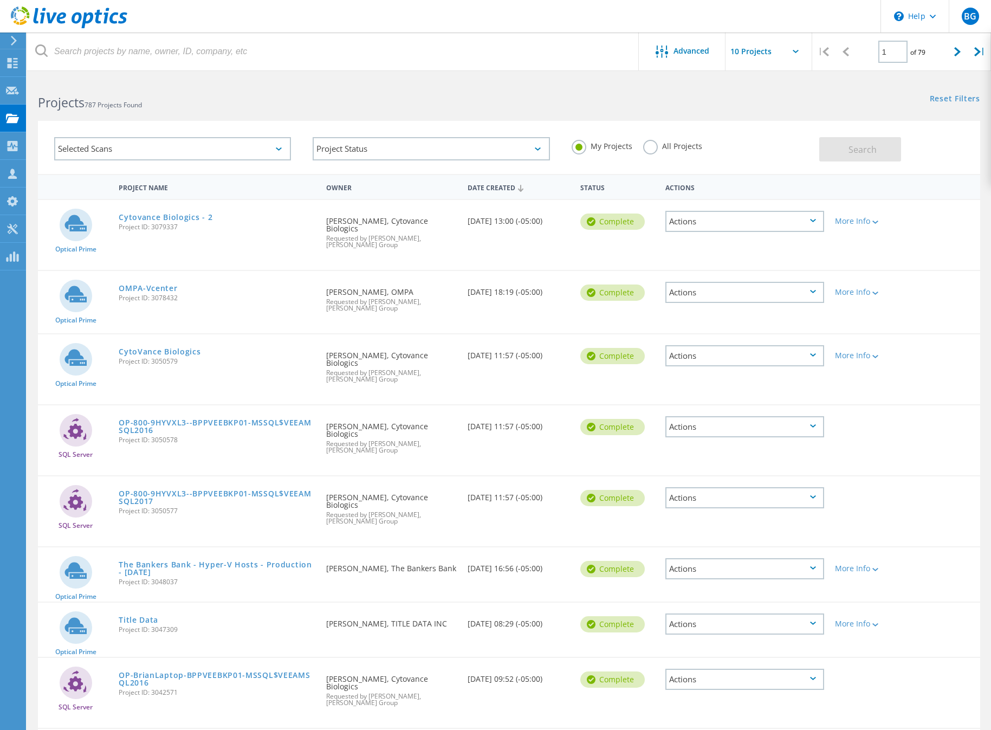 The width and height of the screenshot is (991, 730). What do you see at coordinates (862, 150) in the screenshot?
I see `span: Search` at bounding box center [862, 150].